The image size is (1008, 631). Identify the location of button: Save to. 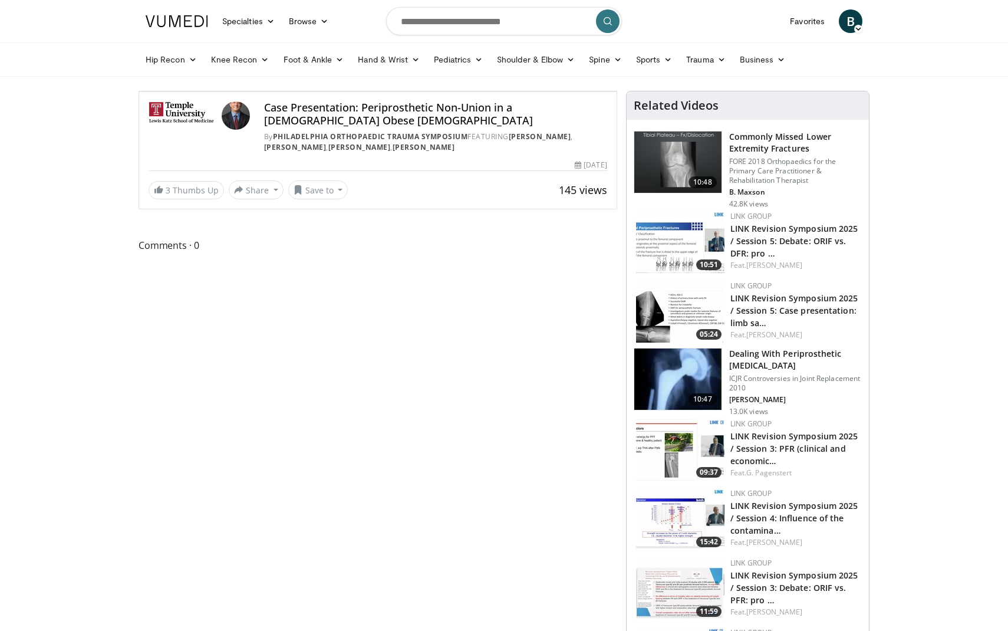
(318, 190).